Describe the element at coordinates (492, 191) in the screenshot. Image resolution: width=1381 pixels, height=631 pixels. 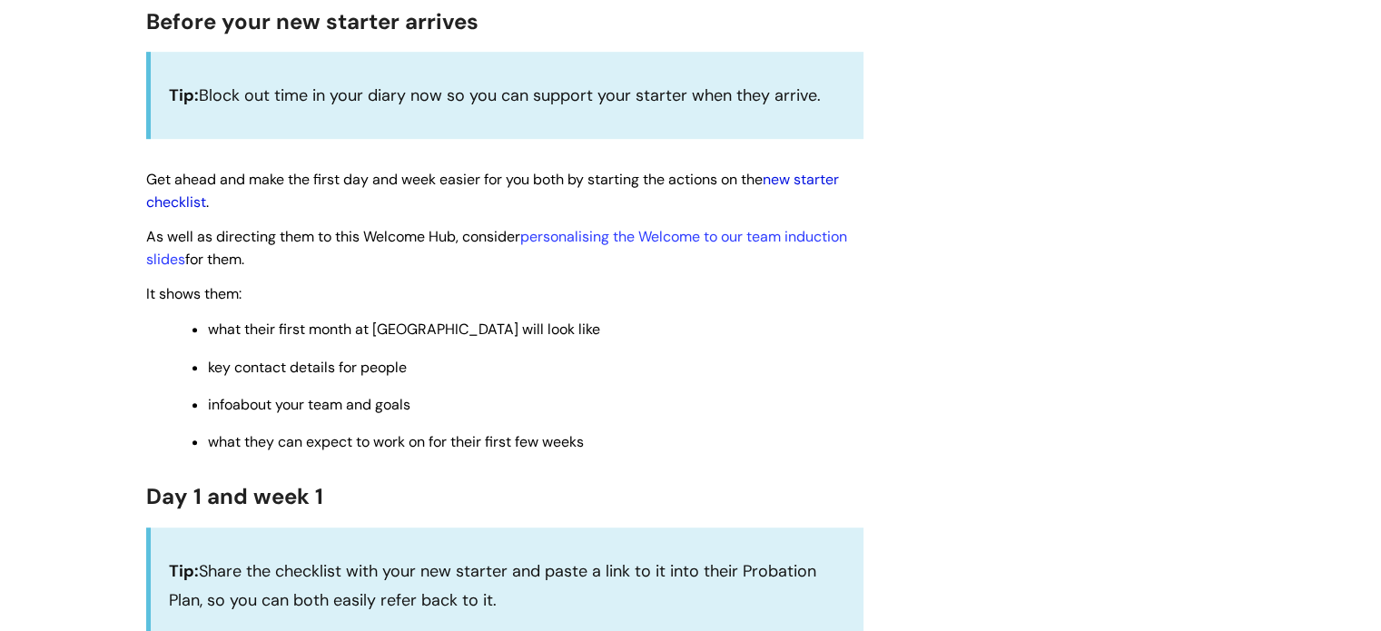
I see `span: Get ahead and make the first day and week easier for you both by starting the actions on the .` at that location.